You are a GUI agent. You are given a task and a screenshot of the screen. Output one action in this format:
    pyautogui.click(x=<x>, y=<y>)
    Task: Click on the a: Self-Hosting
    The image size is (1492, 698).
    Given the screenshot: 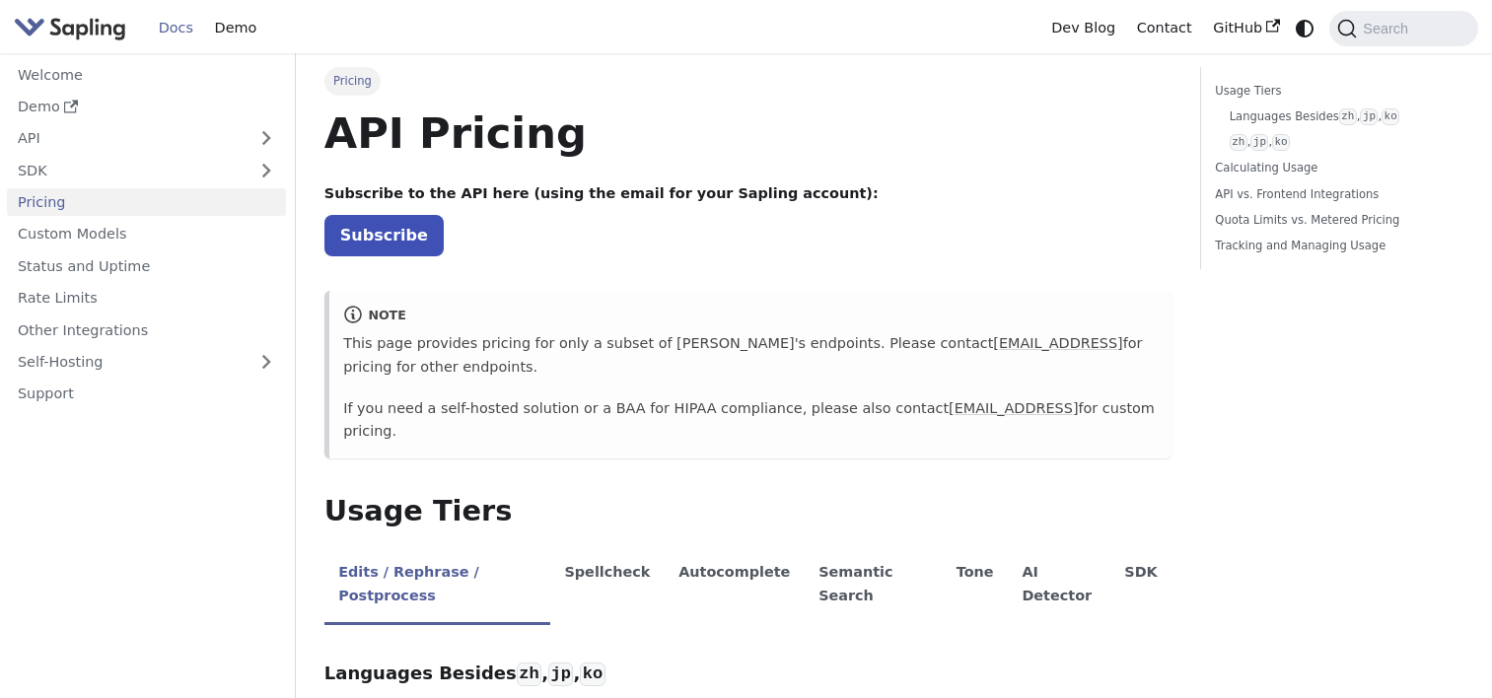 What is the action you would take?
    pyautogui.click(x=146, y=362)
    